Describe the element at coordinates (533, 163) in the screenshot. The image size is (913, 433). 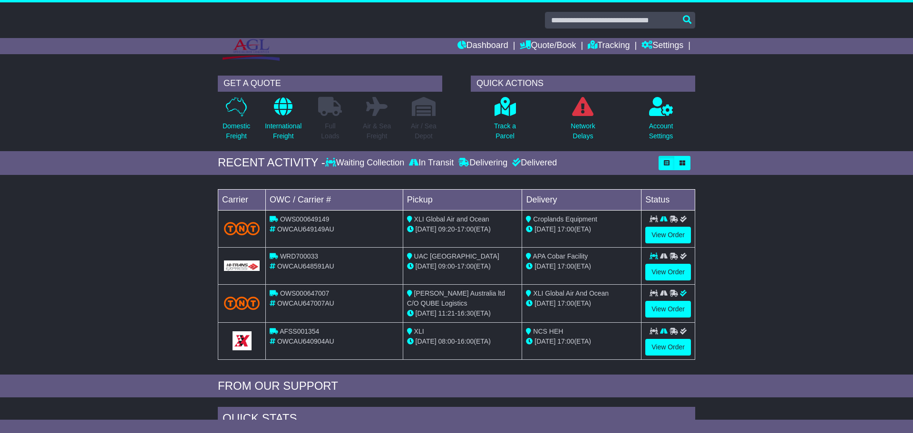
I see `div: Delivered` at that location.